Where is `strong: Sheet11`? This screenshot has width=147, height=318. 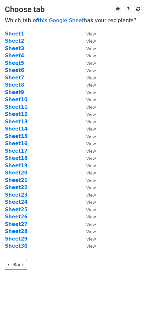
strong: Sheet11 is located at coordinates (16, 107).